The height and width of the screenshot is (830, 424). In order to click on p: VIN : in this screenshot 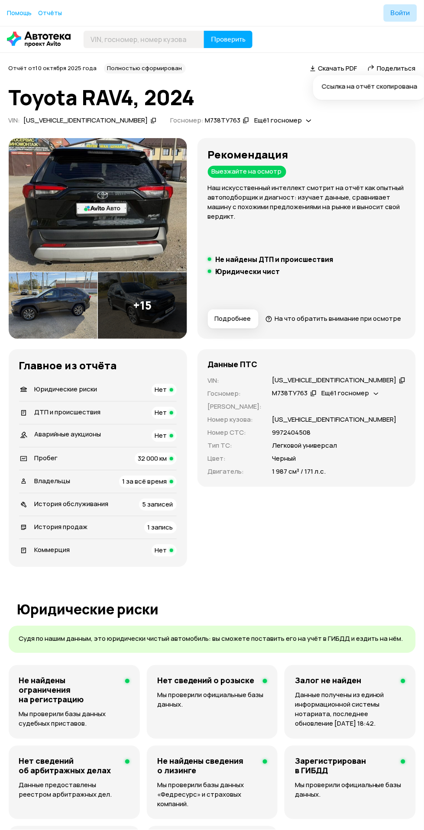, I will do `click(235, 381)`.